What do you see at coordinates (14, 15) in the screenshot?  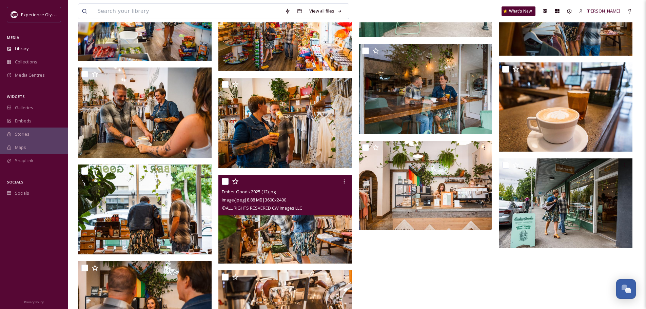 I see `img: download.jpeg` at bounding box center [14, 15].